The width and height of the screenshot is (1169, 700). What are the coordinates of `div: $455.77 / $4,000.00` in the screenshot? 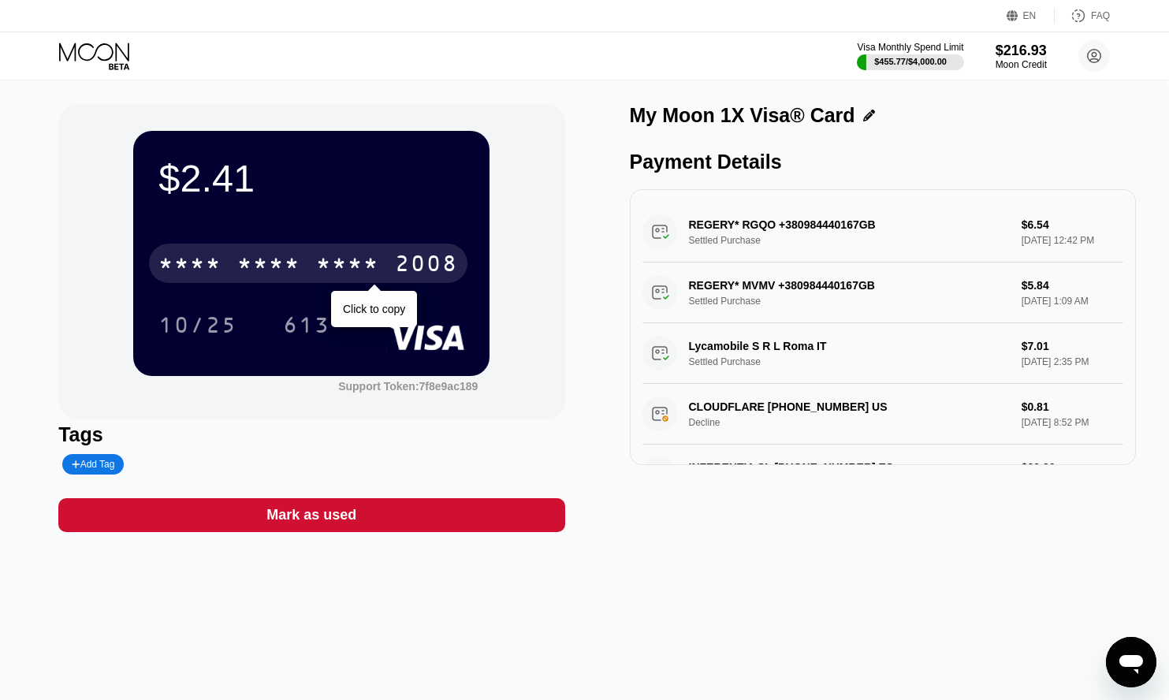 It's located at (910, 61).